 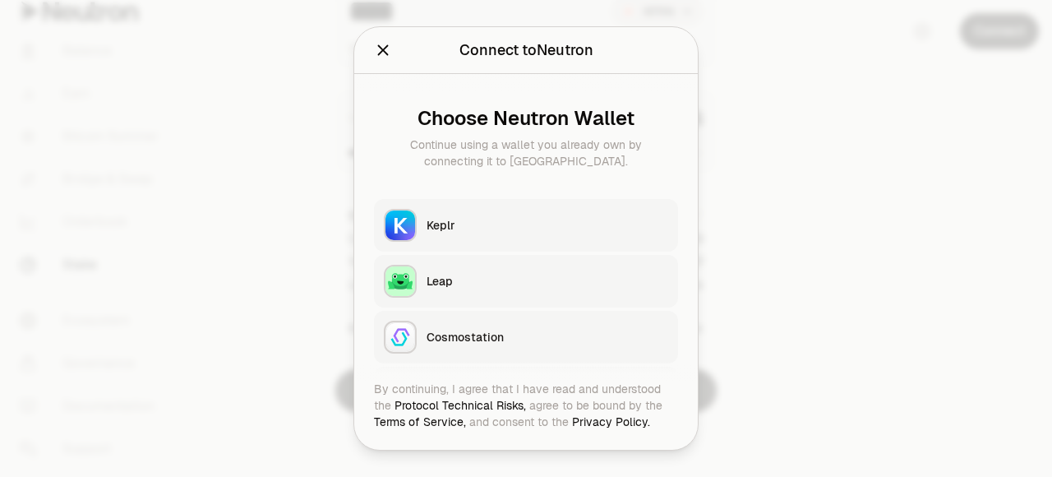 What do you see at coordinates (400, 393) in the screenshot?
I see `img: Leap Cosmos MetaMask` at bounding box center [400, 393].